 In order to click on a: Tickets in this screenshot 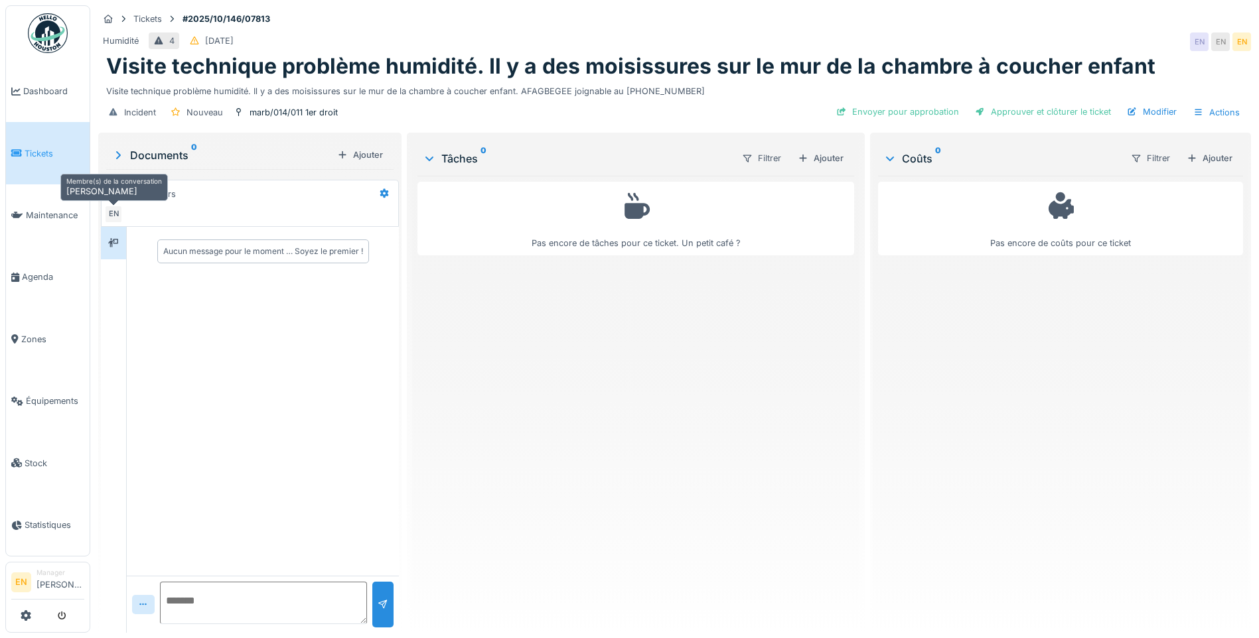, I will do `click(48, 153)`.